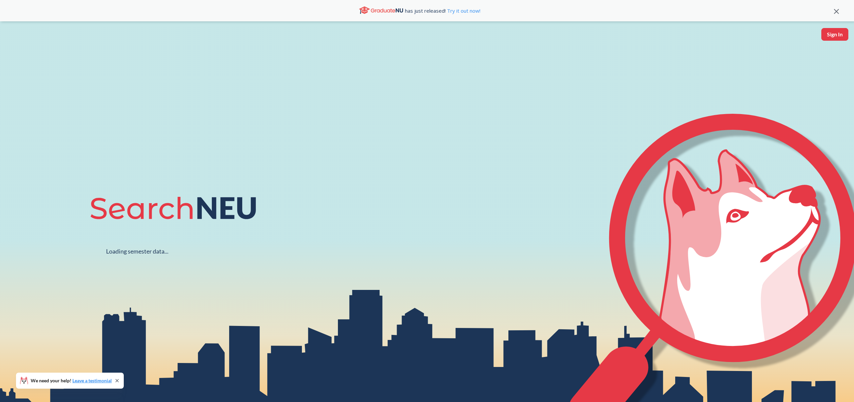  Describe the element at coordinates (443, 11) in the screenshot. I see `span: has just released!` at that location.